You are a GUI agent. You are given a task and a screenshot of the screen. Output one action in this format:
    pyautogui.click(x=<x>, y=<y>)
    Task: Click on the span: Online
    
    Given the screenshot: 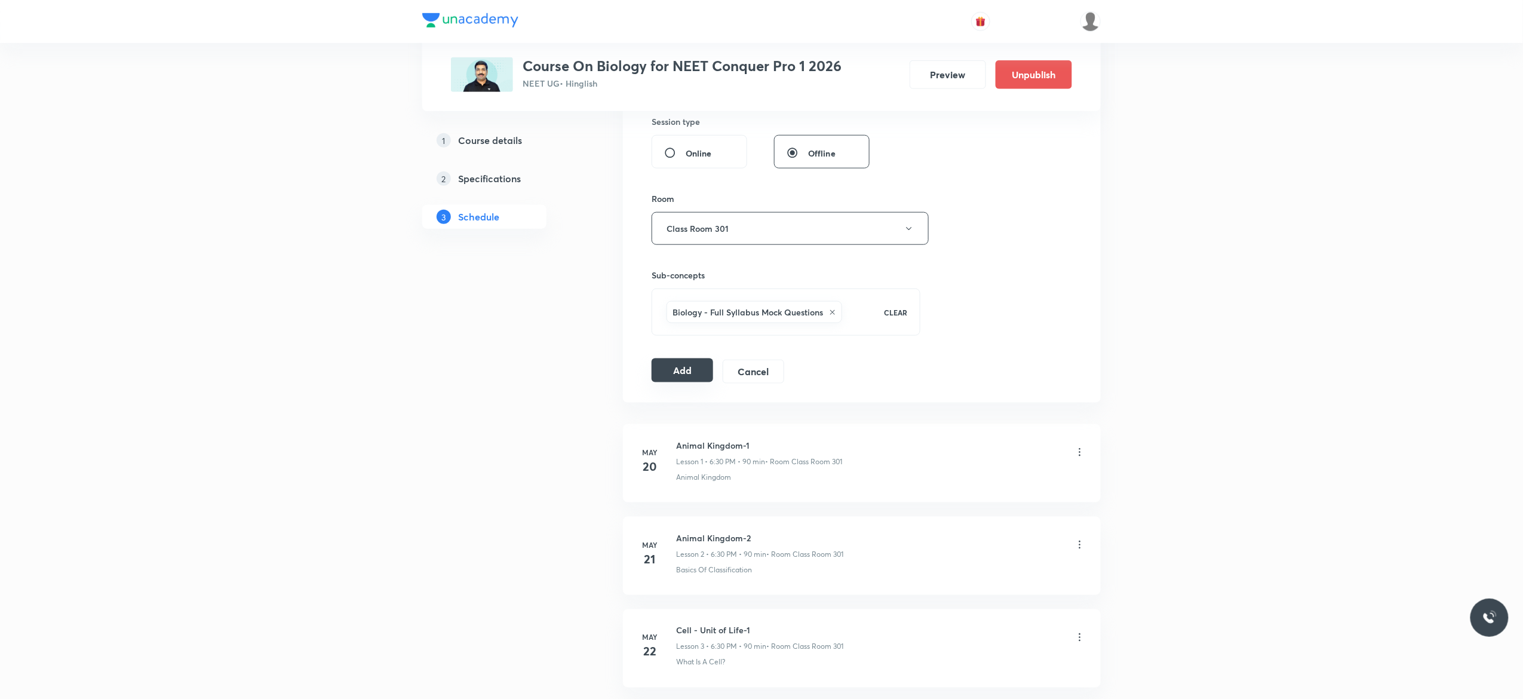 What is the action you would take?
    pyautogui.click(x=699, y=153)
    